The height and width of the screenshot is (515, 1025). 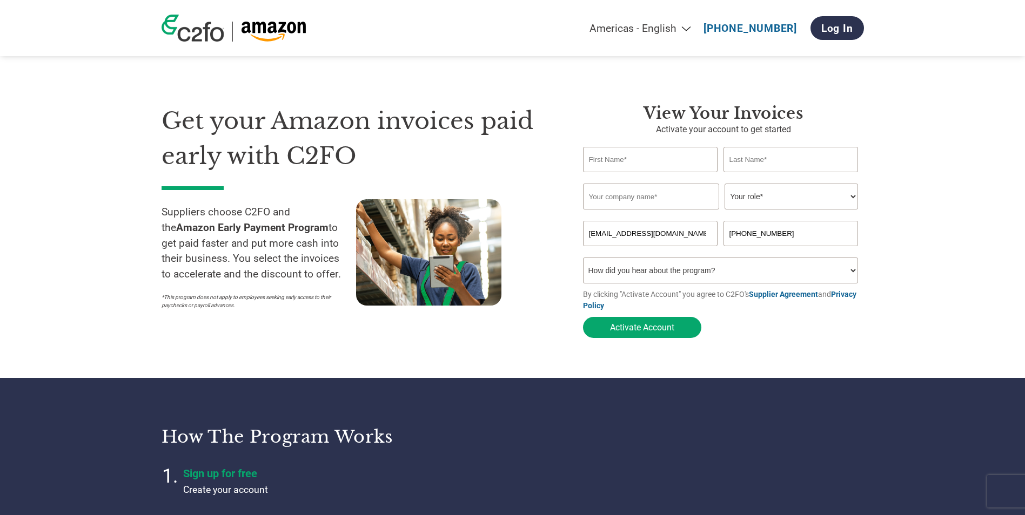 I want to click on h3: How the program works, so click(x=330, y=437).